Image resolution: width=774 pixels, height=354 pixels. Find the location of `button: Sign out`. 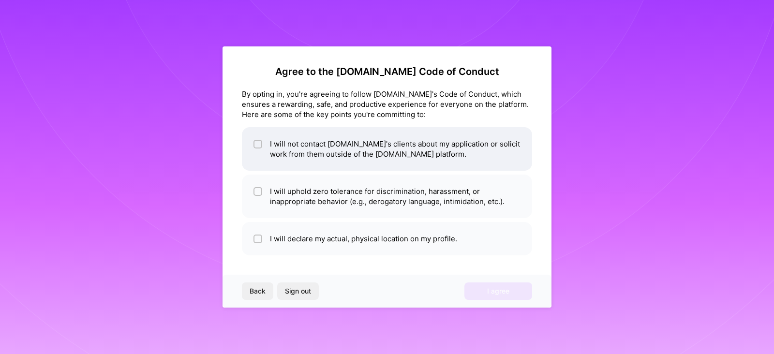

button: Sign out is located at coordinates (298, 291).